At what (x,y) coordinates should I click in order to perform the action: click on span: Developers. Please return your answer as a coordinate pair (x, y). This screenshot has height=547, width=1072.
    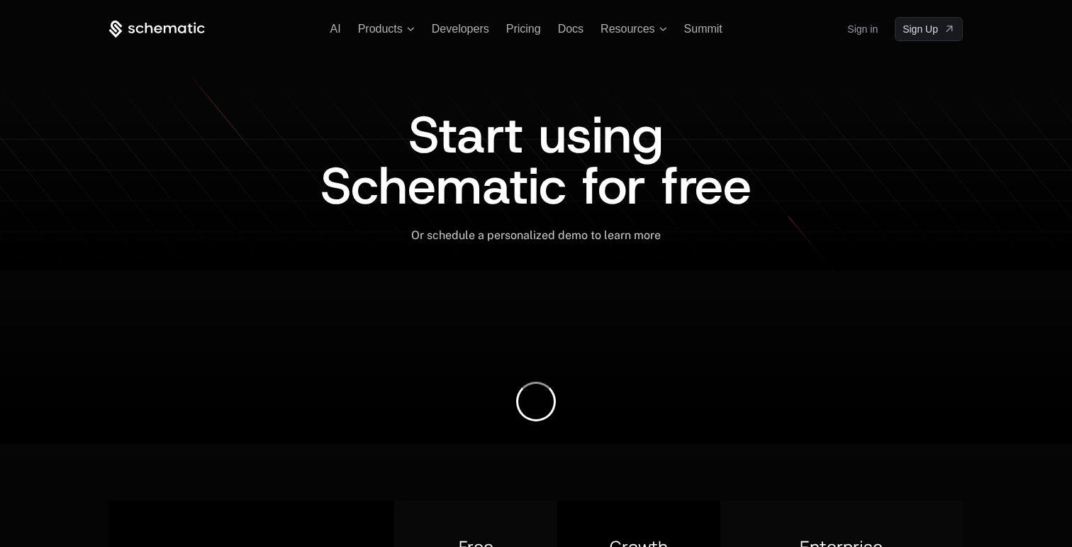
    Looking at the image, I should click on (460, 28).